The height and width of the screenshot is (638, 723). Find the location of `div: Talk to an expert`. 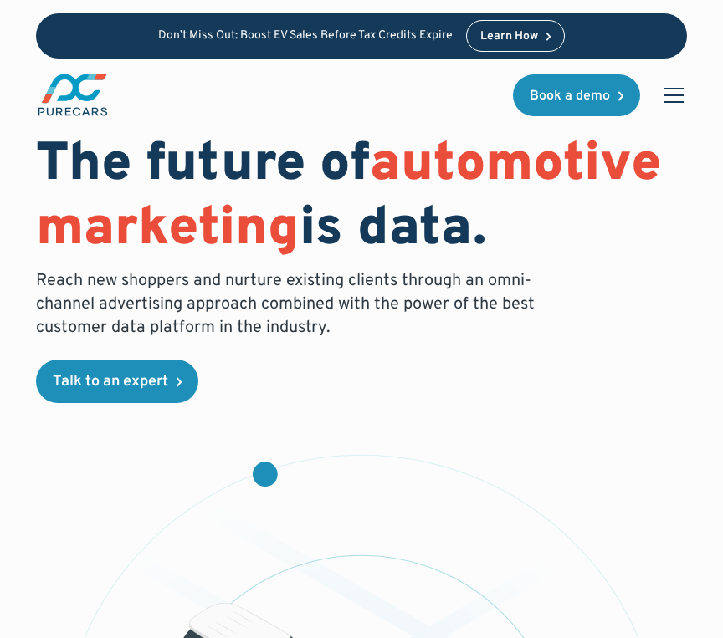

div: Talk to an expert is located at coordinates (110, 382).